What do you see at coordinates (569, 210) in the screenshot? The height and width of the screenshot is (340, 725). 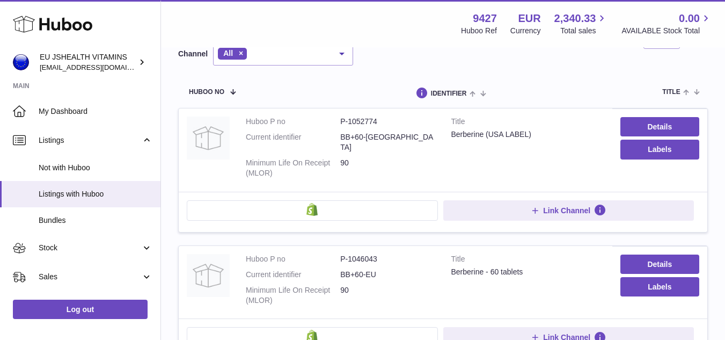 I see `button: Link Channel` at bounding box center [569, 210].